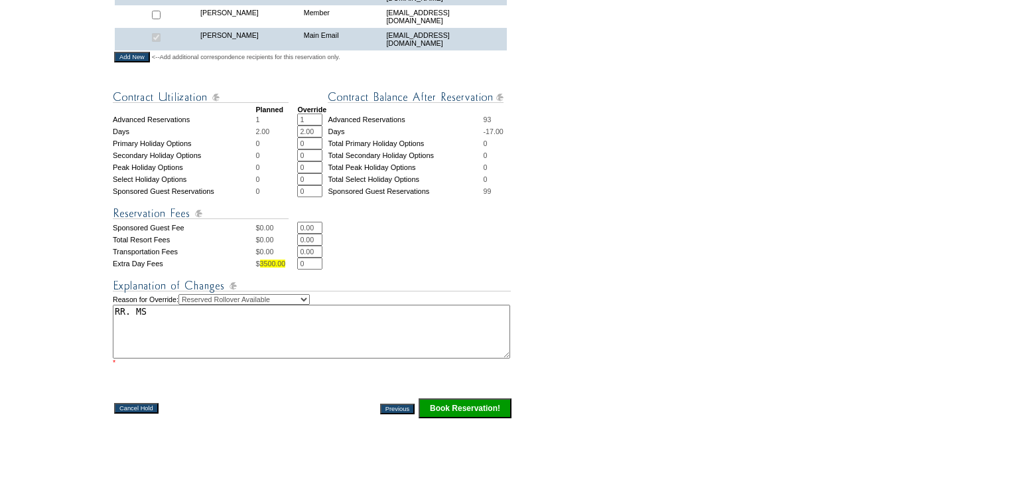 The image size is (1011, 484). What do you see at coordinates (465, 408) in the screenshot?
I see `input: Click this button to finalize your reservation.` at bounding box center [465, 408].